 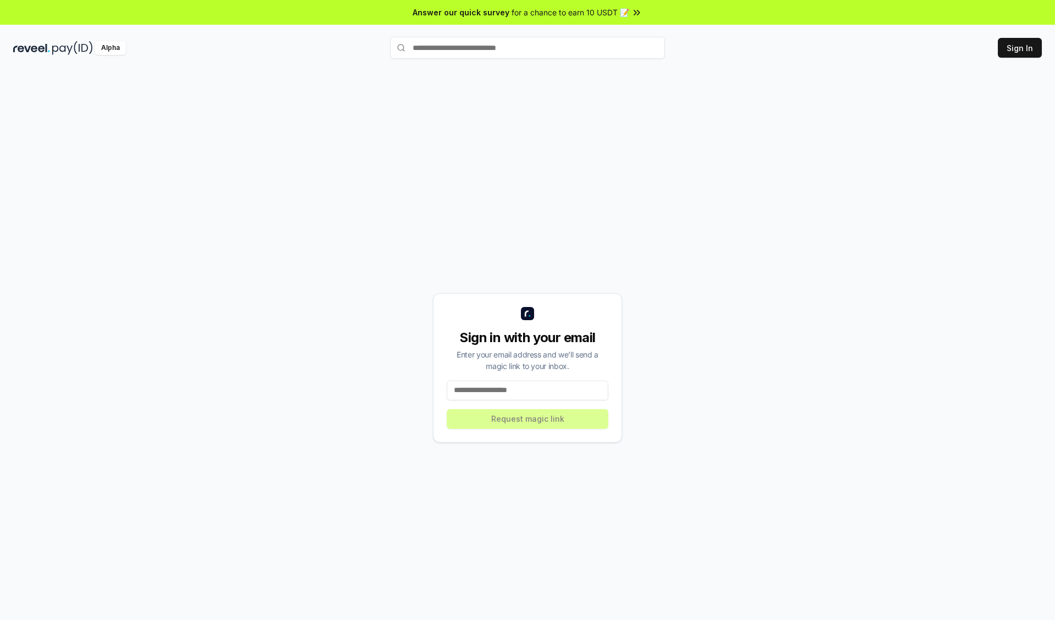 I want to click on span: for a chance to earn 10 USDT 📝, so click(x=570, y=12).